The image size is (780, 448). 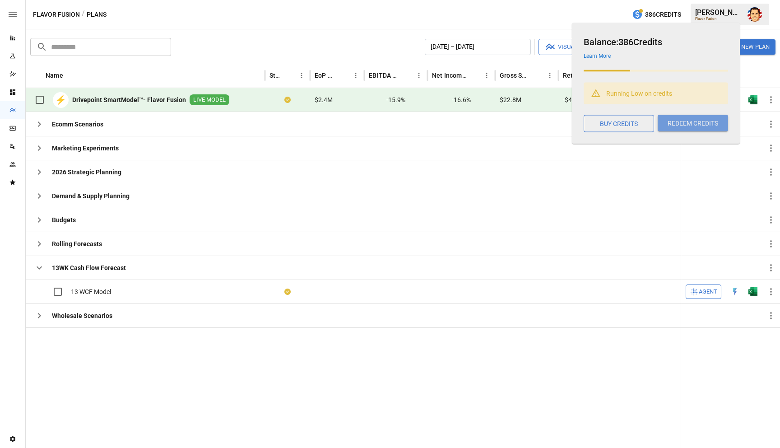 What do you see at coordinates (578, 75) in the screenshot?
I see `div: Returns: Wholesale` at bounding box center [578, 75].